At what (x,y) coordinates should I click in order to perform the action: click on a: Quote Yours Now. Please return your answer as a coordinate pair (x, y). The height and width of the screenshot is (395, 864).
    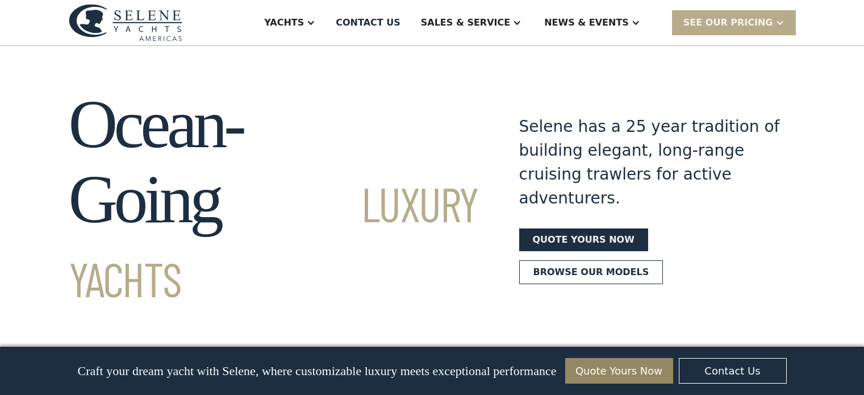
    Looking at the image, I should click on (619, 370).